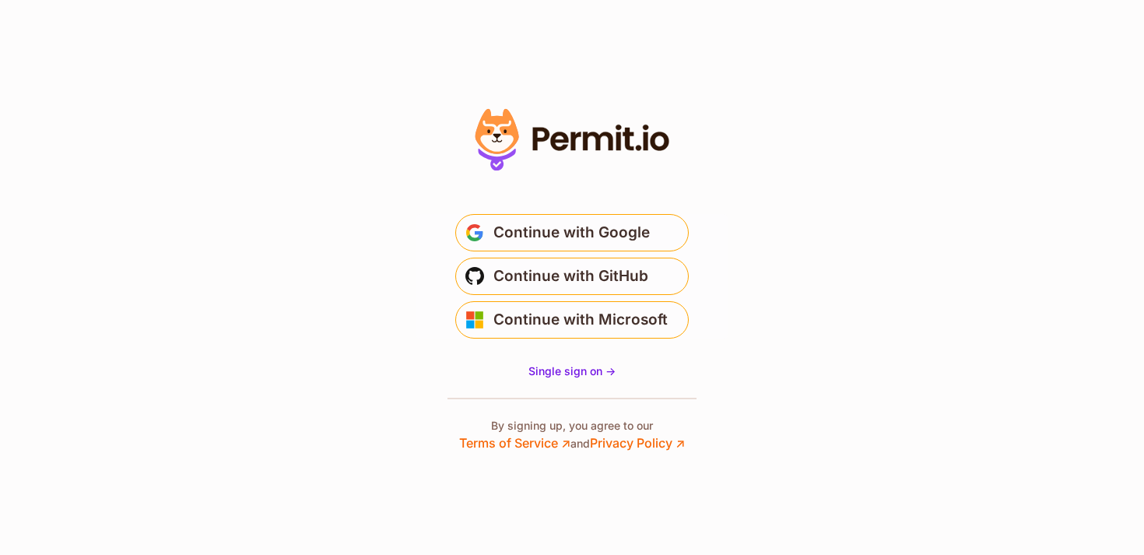 This screenshot has width=1144, height=555. What do you see at coordinates (572, 370) in the screenshot?
I see `span: Single sign on ->` at bounding box center [572, 370].